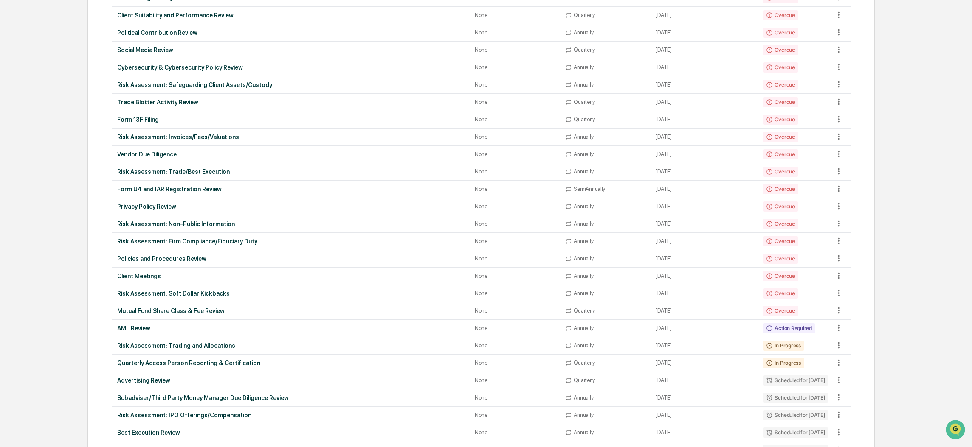 The width and height of the screenshot is (972, 447). Describe the element at coordinates (291, 67) in the screenshot. I see `div: Cybersecurity & Cybersecurity Policy Review` at that location.